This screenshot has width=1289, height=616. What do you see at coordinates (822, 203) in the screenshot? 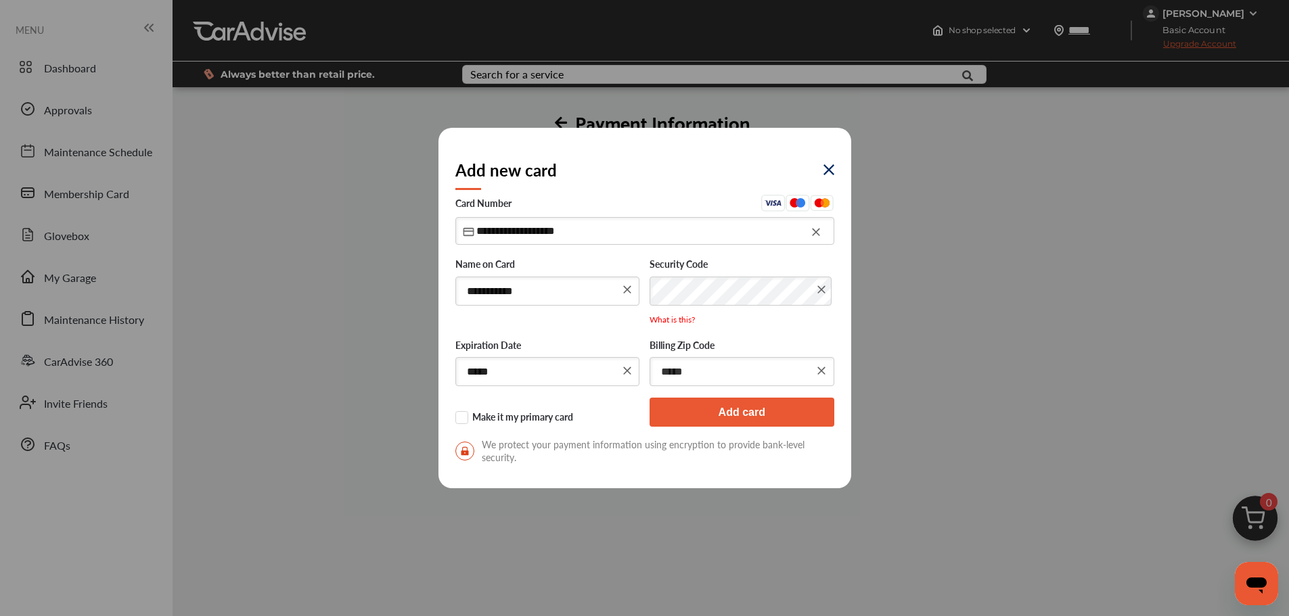
I see `img: Mastercard.eb291d48.svg` at bounding box center [822, 203].